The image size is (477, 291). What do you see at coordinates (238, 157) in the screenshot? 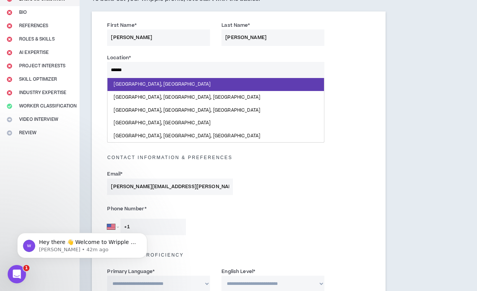
I see `h5: Contact Information & preferences` at bounding box center [238, 157].